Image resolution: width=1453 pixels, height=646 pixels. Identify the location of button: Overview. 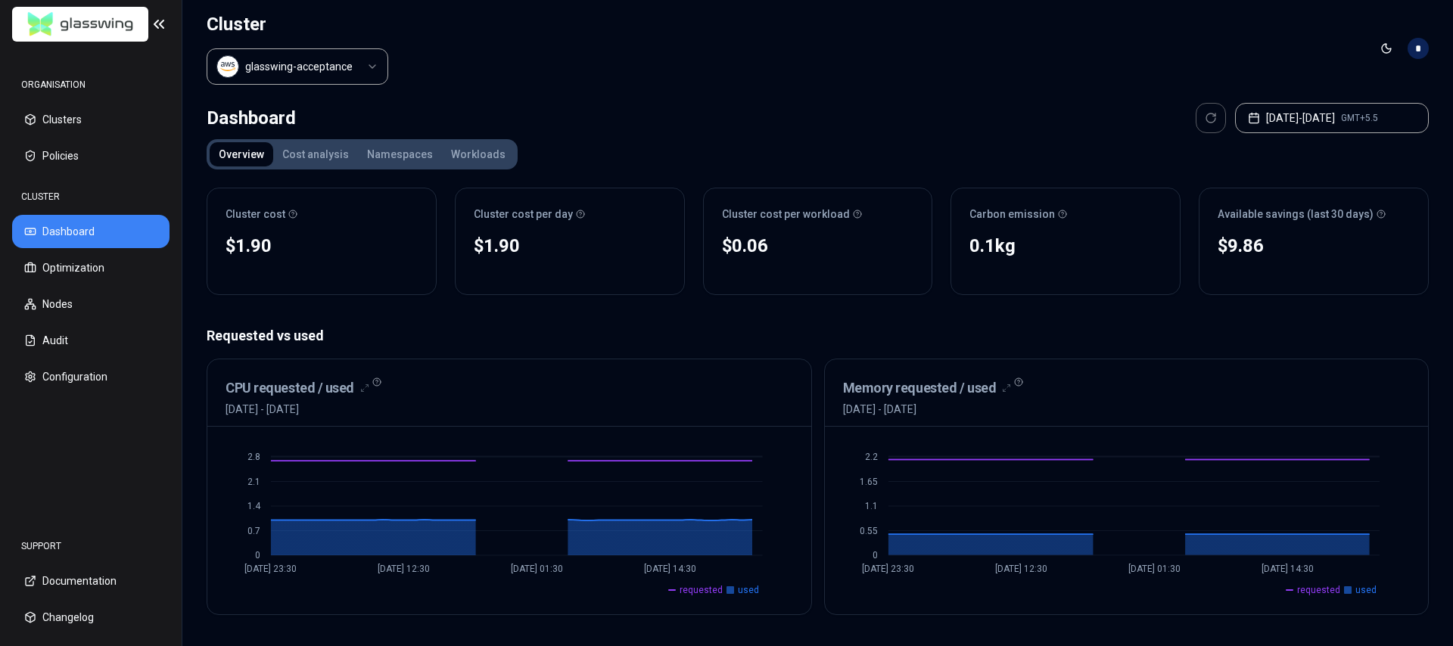
(241, 154).